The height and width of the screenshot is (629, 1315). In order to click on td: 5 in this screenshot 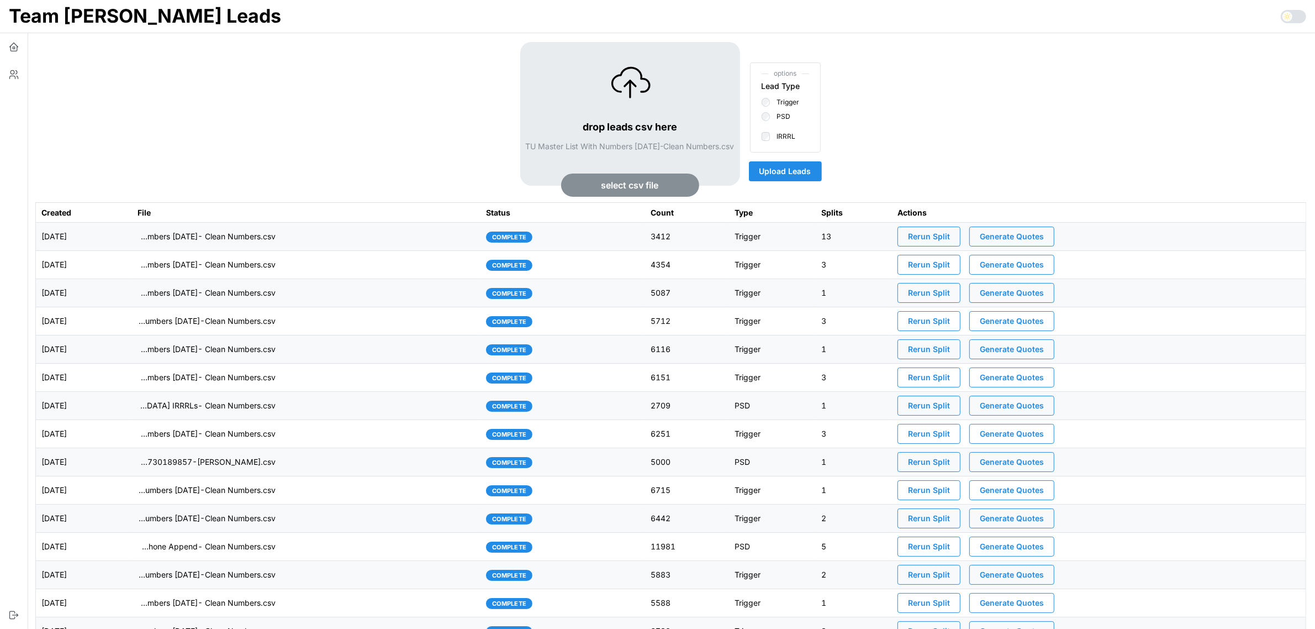, I will do `click(854, 546)`.